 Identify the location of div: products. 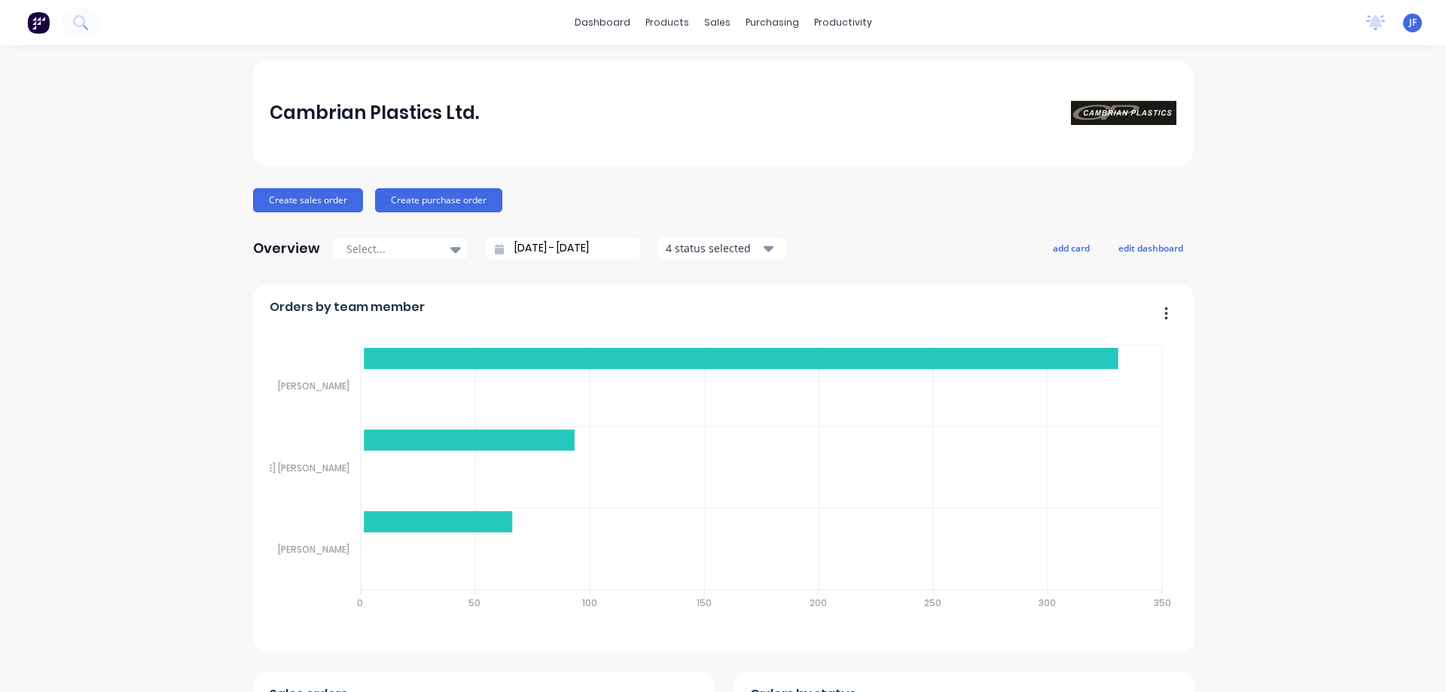
(667, 23).